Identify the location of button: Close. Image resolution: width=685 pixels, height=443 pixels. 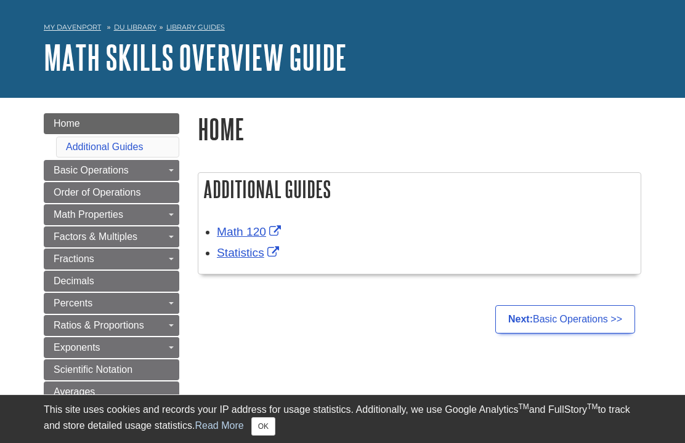
(263, 427).